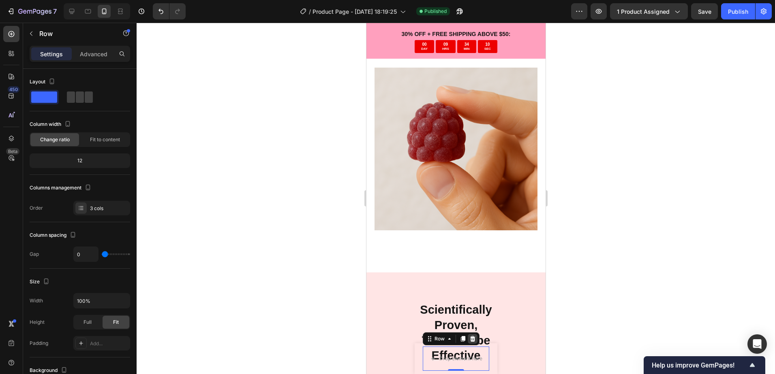 Image resolution: width=775 pixels, height=374 pixels. I want to click on div: 450, so click(13, 90).